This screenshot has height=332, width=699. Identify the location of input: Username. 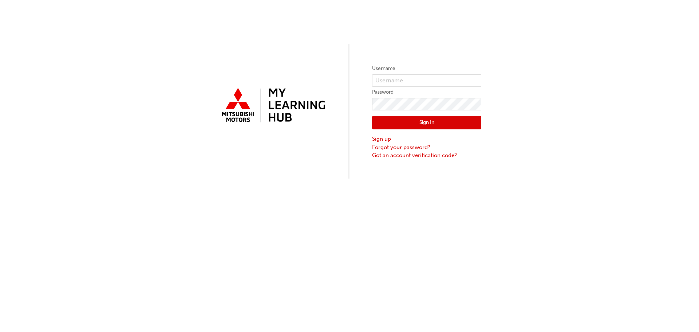
(427, 80).